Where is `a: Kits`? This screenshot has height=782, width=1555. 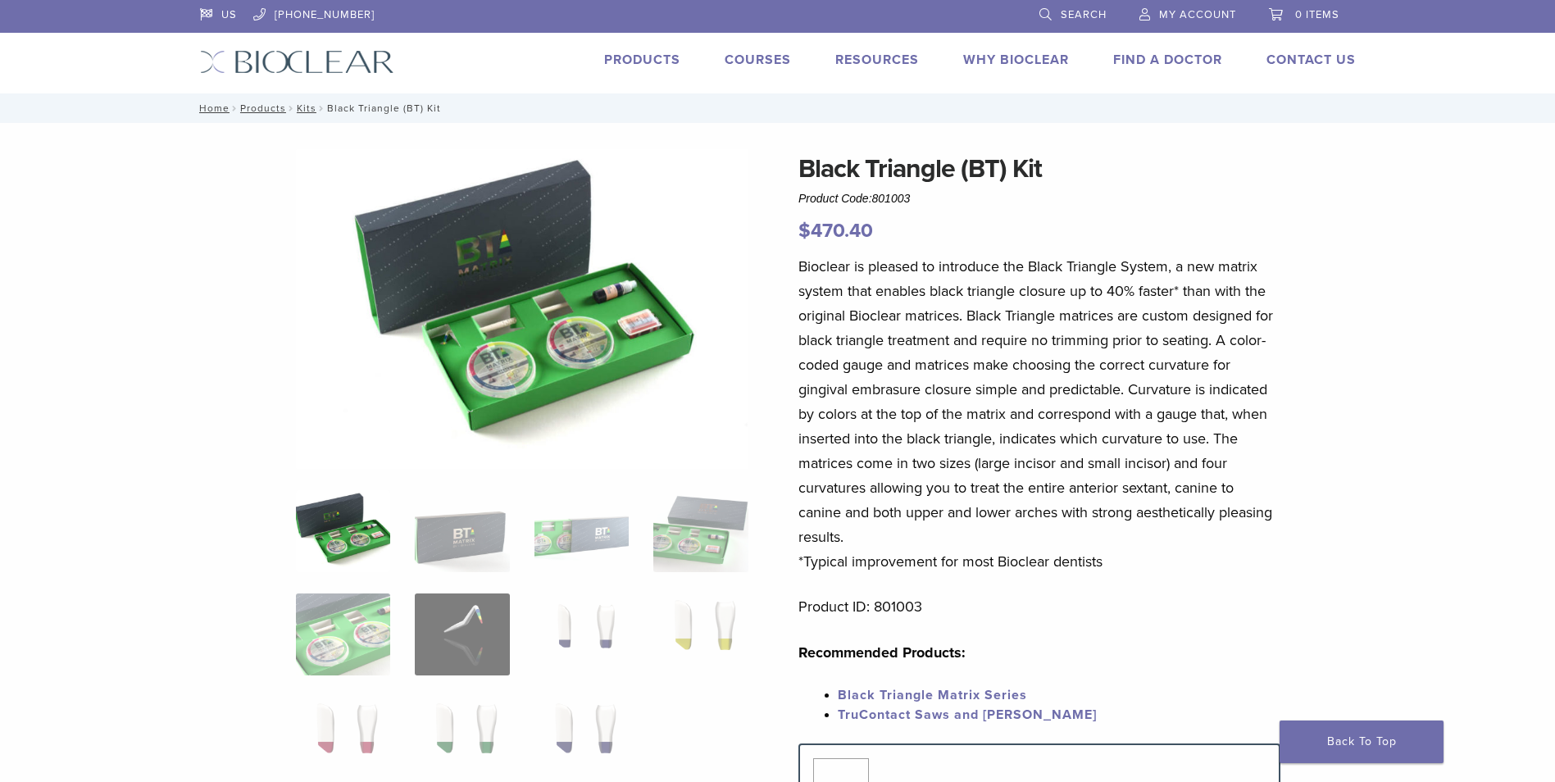 a: Kits is located at coordinates (307, 108).